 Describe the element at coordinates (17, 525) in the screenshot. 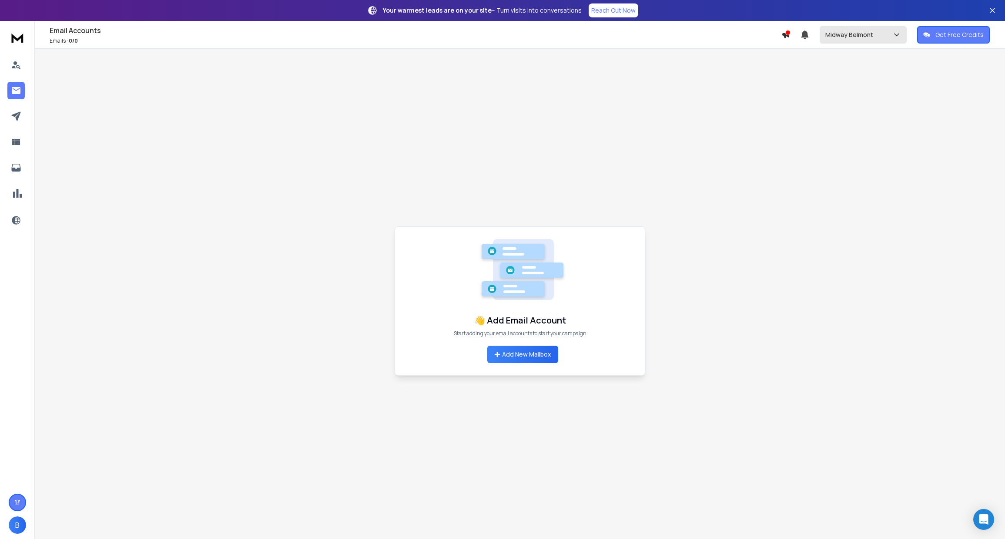

I see `button: B` at that location.